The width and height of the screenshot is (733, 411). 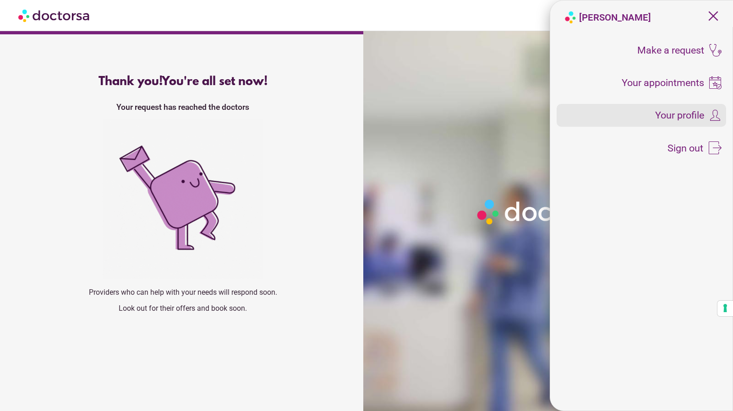 I want to click on img: logo-doctorsa-baloon.png, so click(x=570, y=17).